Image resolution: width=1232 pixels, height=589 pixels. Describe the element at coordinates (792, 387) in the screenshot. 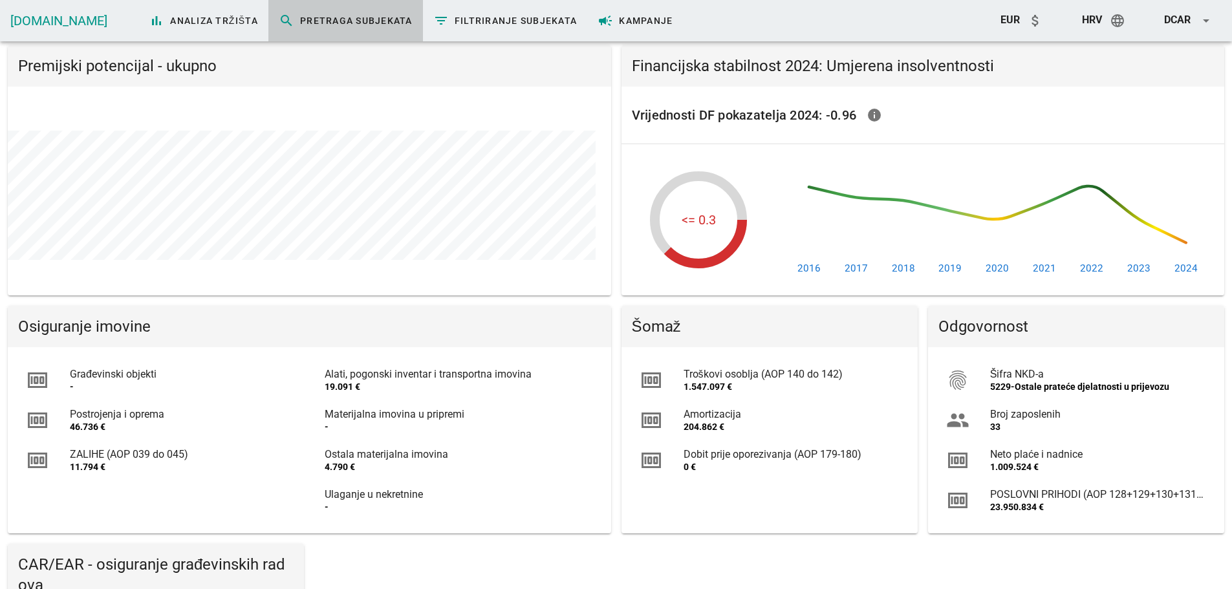

I see `div: 1.547.097 €` at that location.